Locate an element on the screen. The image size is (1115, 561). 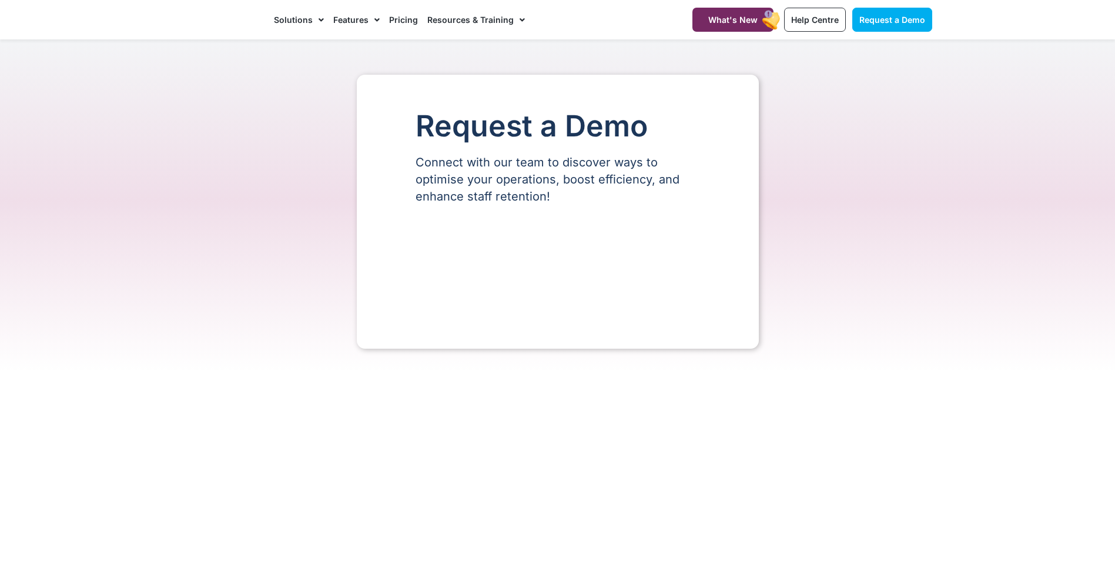
img: "Get is on" Black Google play button. is located at coordinates (718, 533).